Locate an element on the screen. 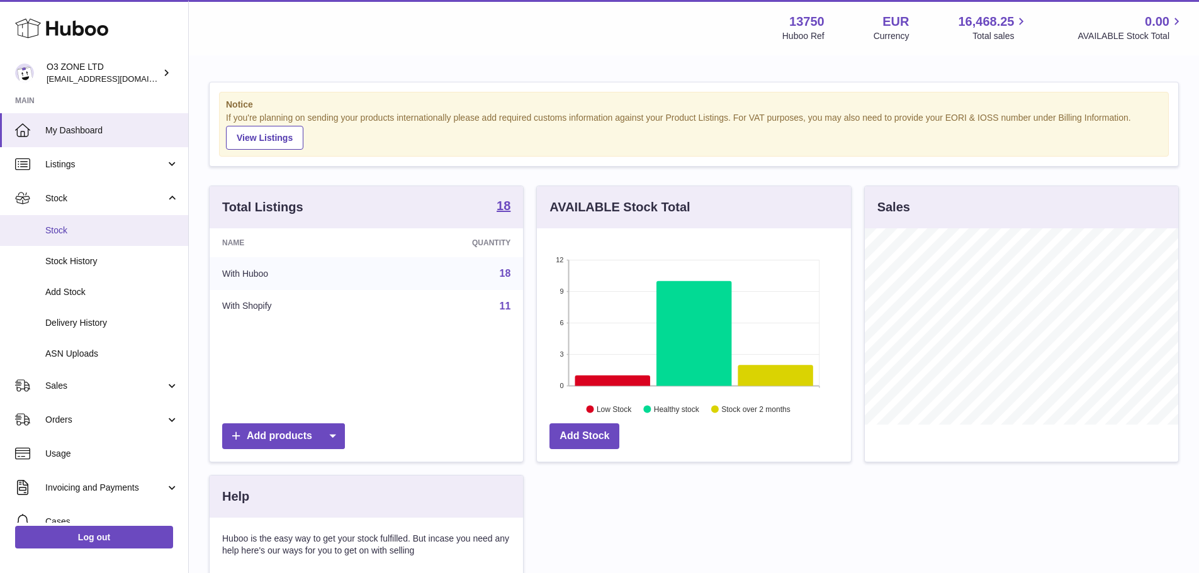  a: View Listings is located at coordinates (264, 138).